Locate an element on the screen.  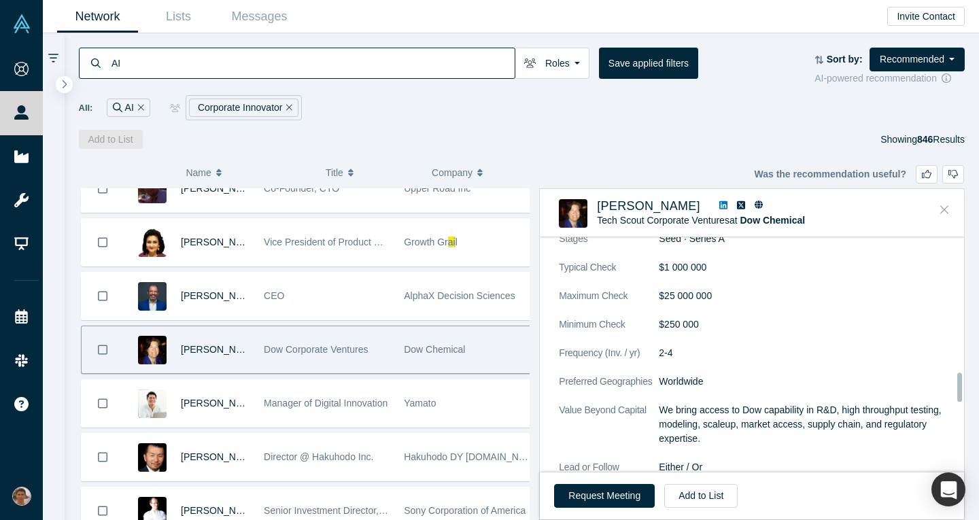
a: Dow Chemical is located at coordinates (772, 220).